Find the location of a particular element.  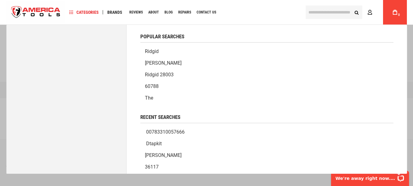

span: Recent Searches is located at coordinates (160, 117).